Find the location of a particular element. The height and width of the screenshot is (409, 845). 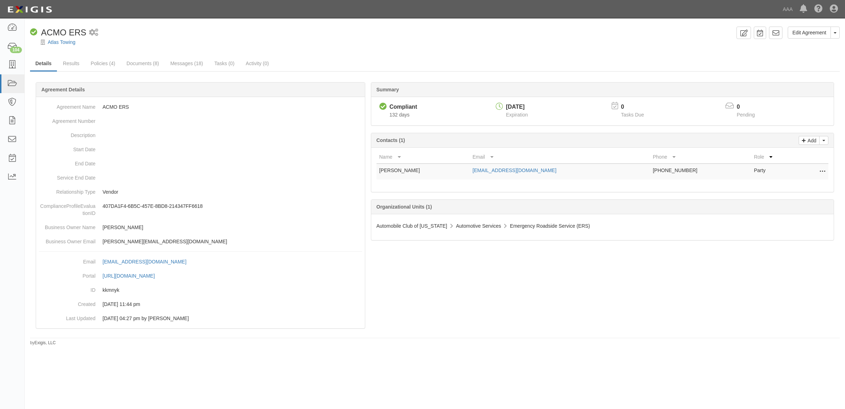

dd: kkmnyk is located at coordinates (201, 290).